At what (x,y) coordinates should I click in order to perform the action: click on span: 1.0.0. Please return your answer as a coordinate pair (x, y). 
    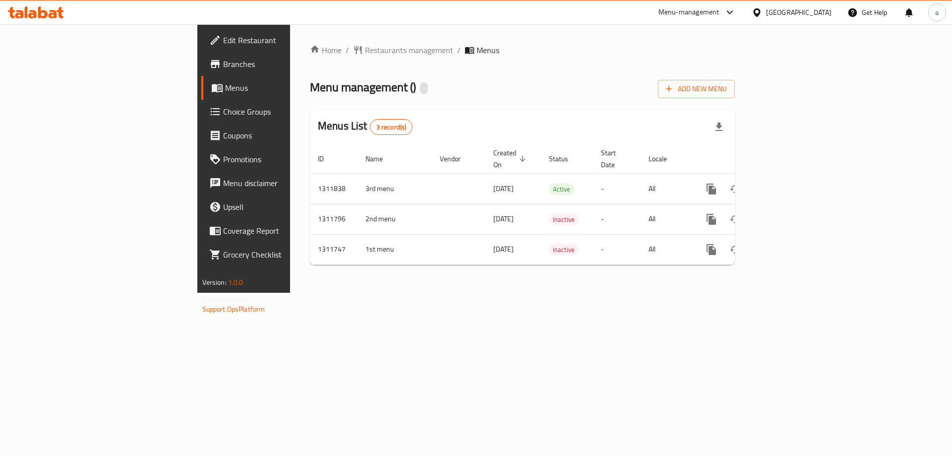
    Looking at the image, I should click on (236, 282).